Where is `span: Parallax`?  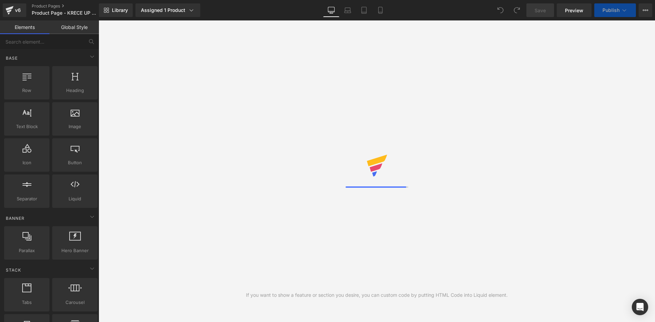 span: Parallax is located at coordinates (27, 251).